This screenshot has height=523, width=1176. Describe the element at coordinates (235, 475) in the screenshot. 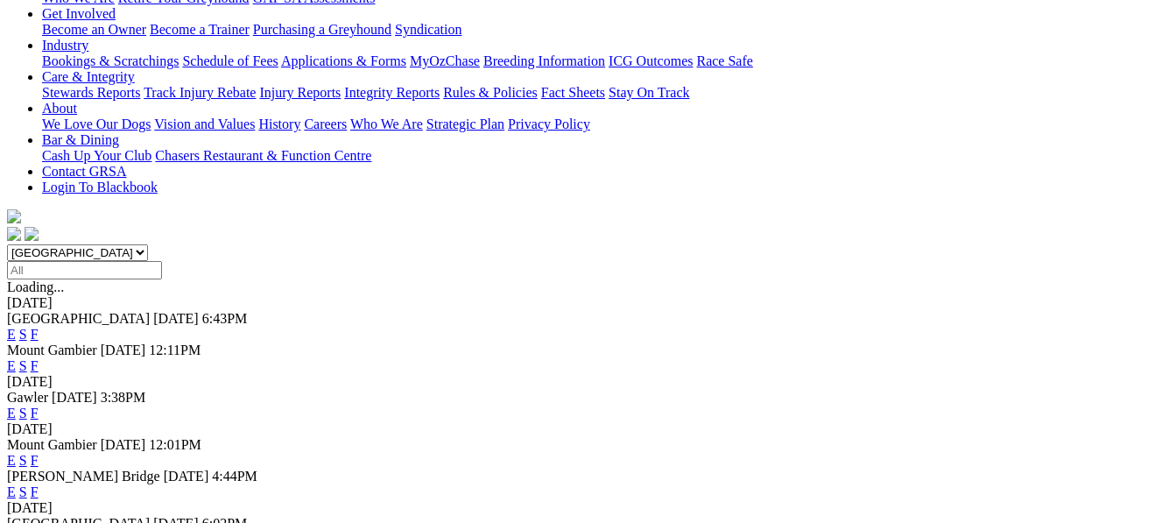

I see `span: 4:44PM` at that location.